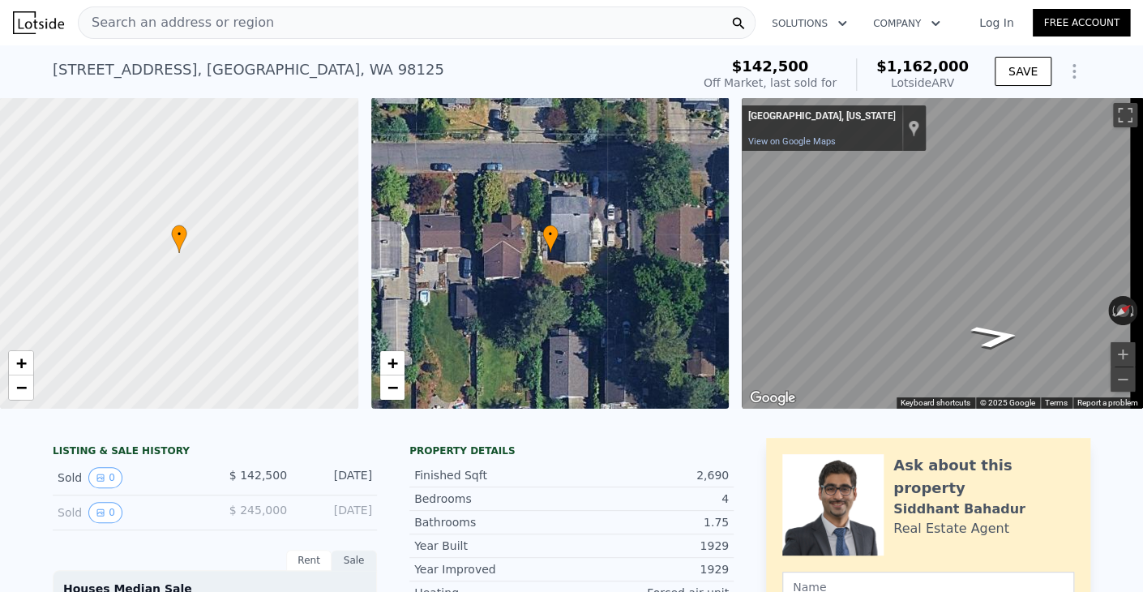 The width and height of the screenshot is (1143, 592). Describe the element at coordinates (1074, 71) in the screenshot. I see `button: Show Options` at that location.